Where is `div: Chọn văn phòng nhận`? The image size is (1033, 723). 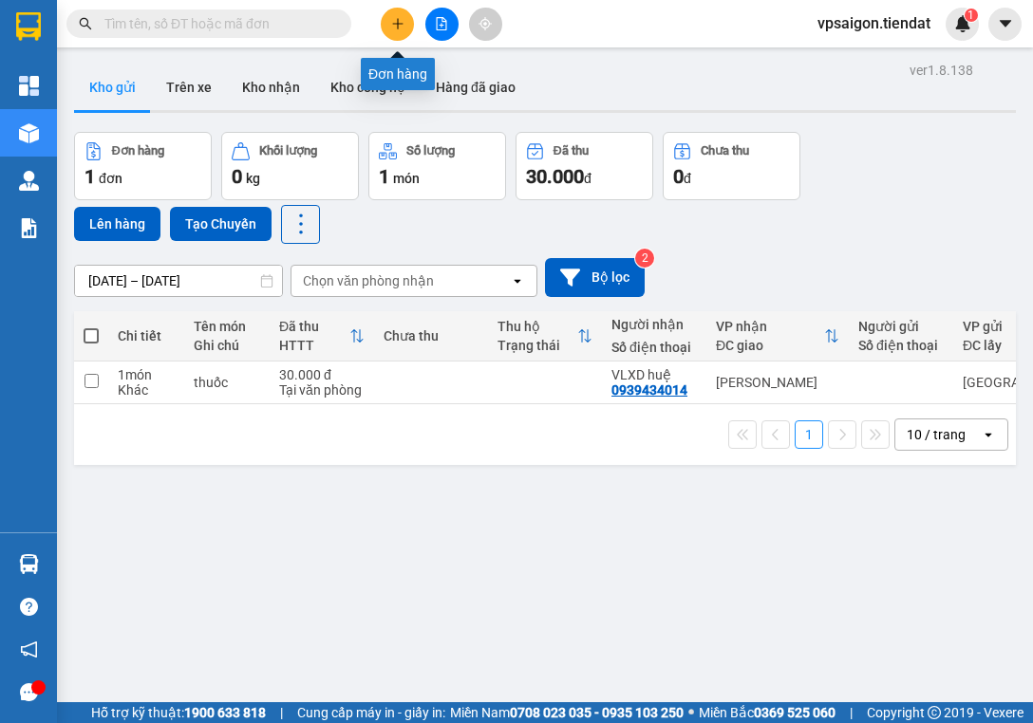 div: Chọn văn phòng nhận is located at coordinates (368, 281).